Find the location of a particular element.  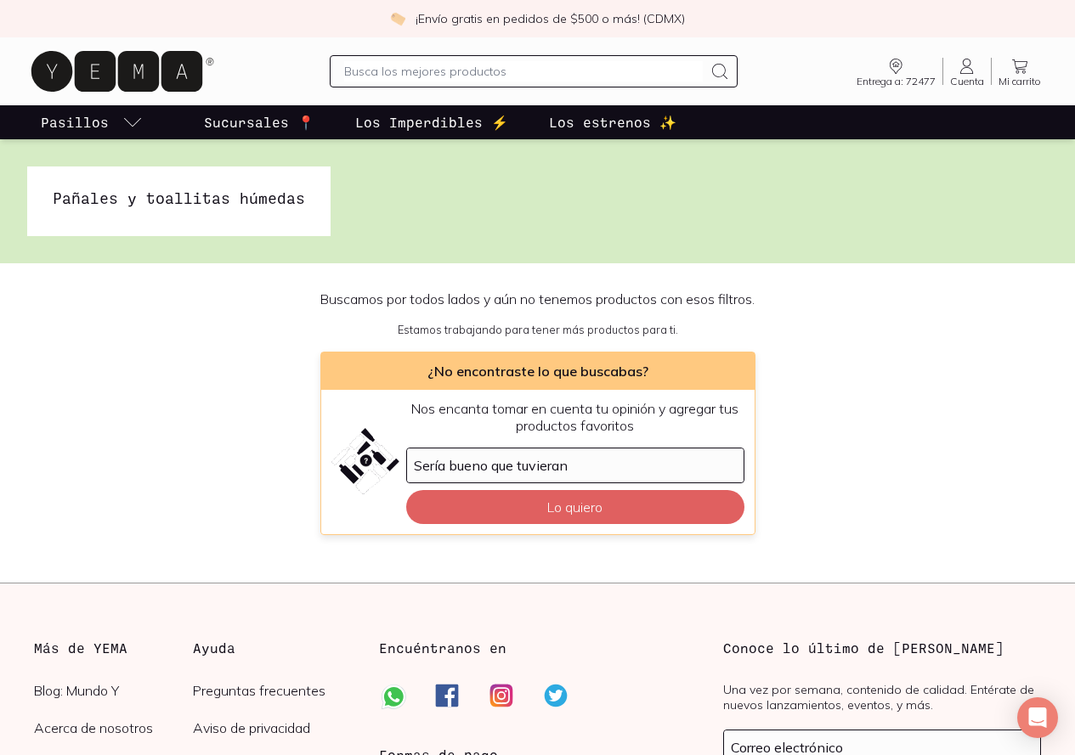

div: ¿No encontraste lo que buscabas? is located at coordinates (538, 371).